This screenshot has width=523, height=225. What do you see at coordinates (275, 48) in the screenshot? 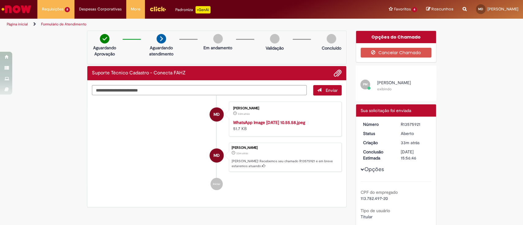
I see `p: Validação` at bounding box center [275, 48].